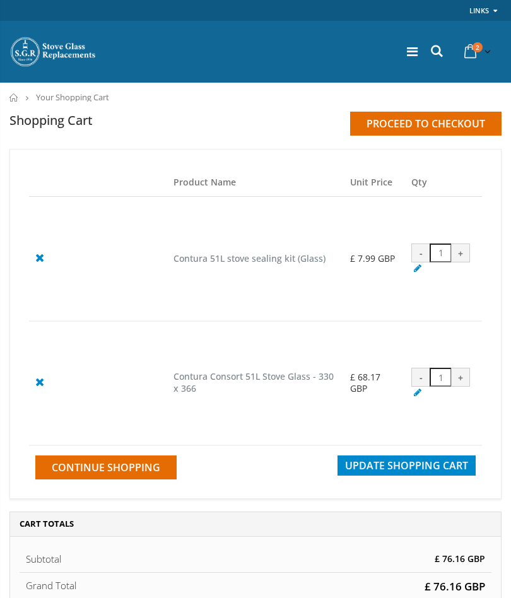  I want to click on a: Home, so click(14, 97).